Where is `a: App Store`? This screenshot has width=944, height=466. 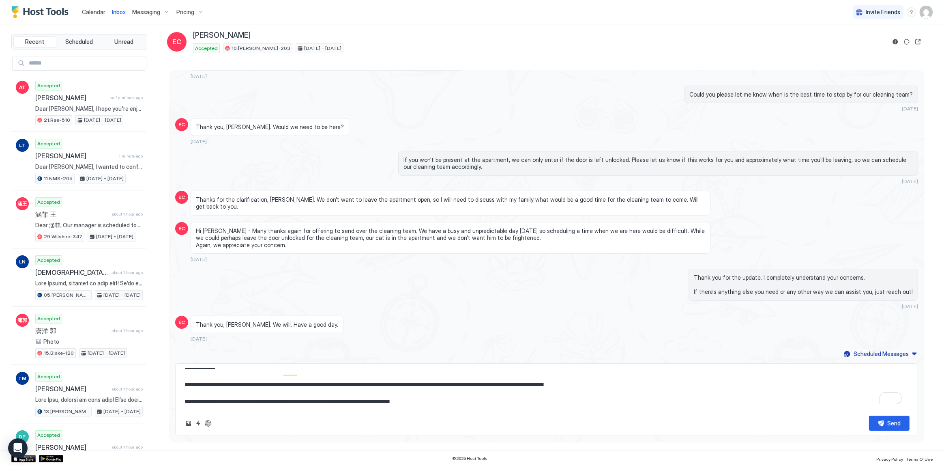
a: App Store is located at coordinates (24, 458).